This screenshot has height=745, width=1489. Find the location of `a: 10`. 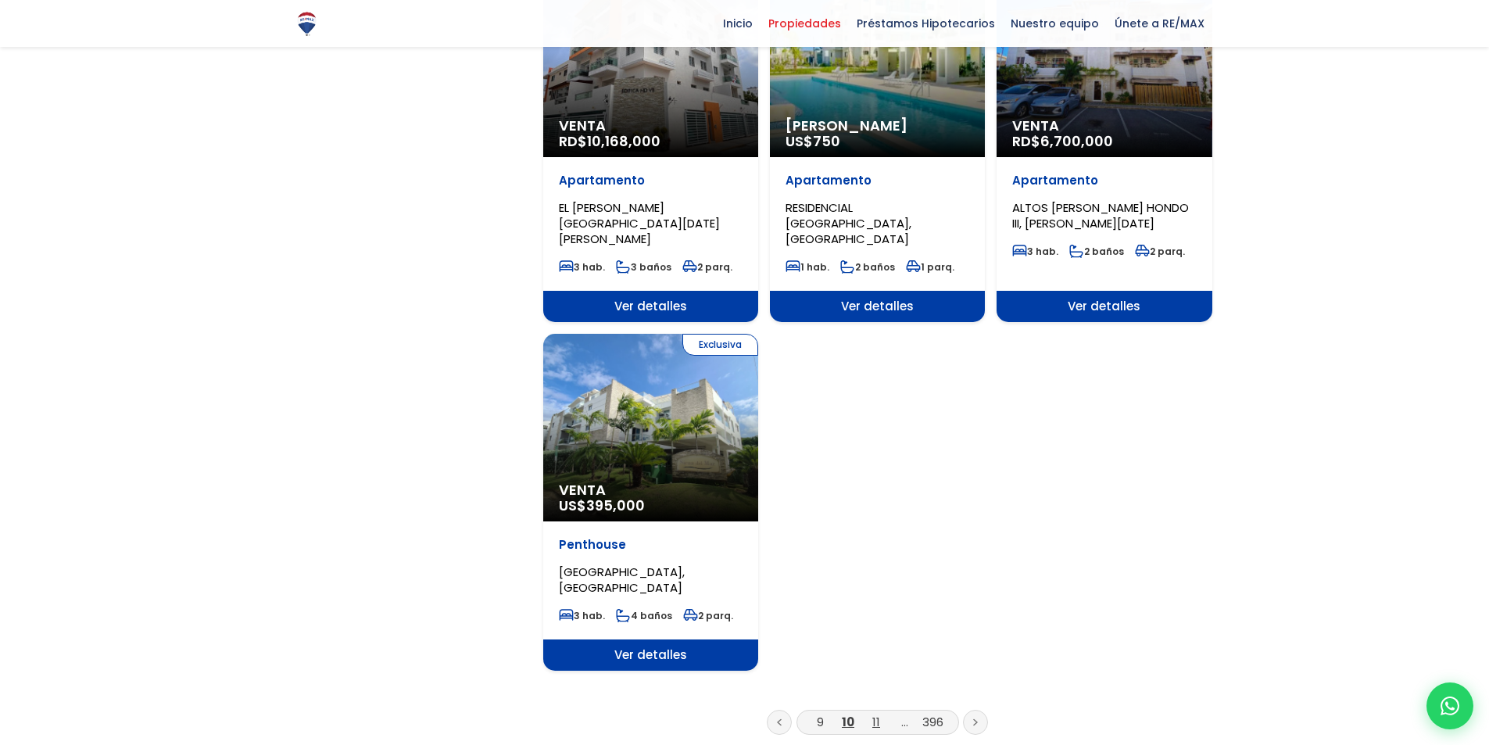

a: 10 is located at coordinates (848, 721).